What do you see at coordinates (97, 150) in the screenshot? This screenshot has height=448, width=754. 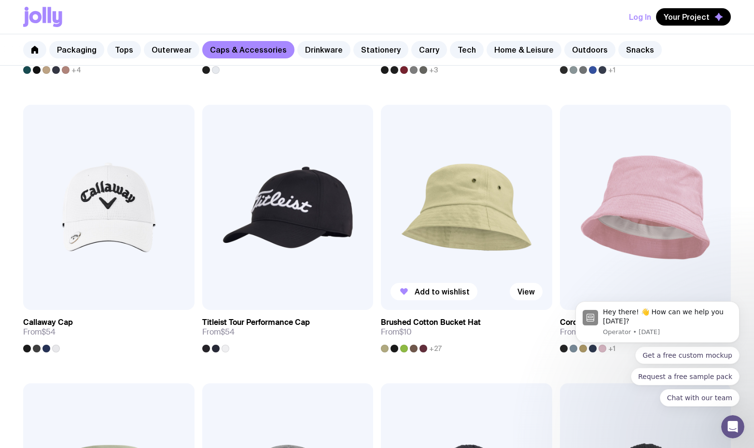 I see `div: Quick reply options` at bounding box center [97, 150].